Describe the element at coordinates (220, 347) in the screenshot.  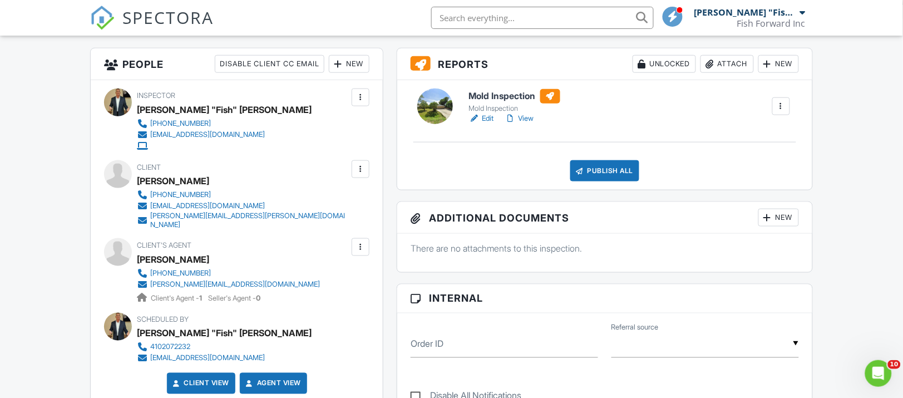
I see `a: 4102072232` at that location.